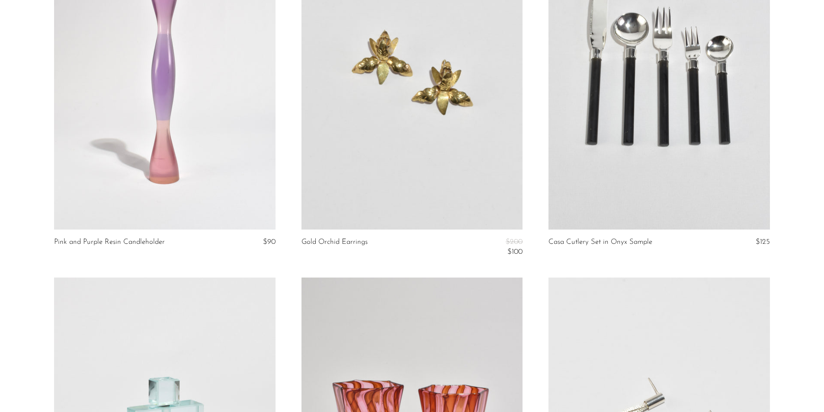 The height and width of the screenshot is (412, 824). I want to click on a: Casa Cutlery Set in Onyx Sample, so click(601, 242).